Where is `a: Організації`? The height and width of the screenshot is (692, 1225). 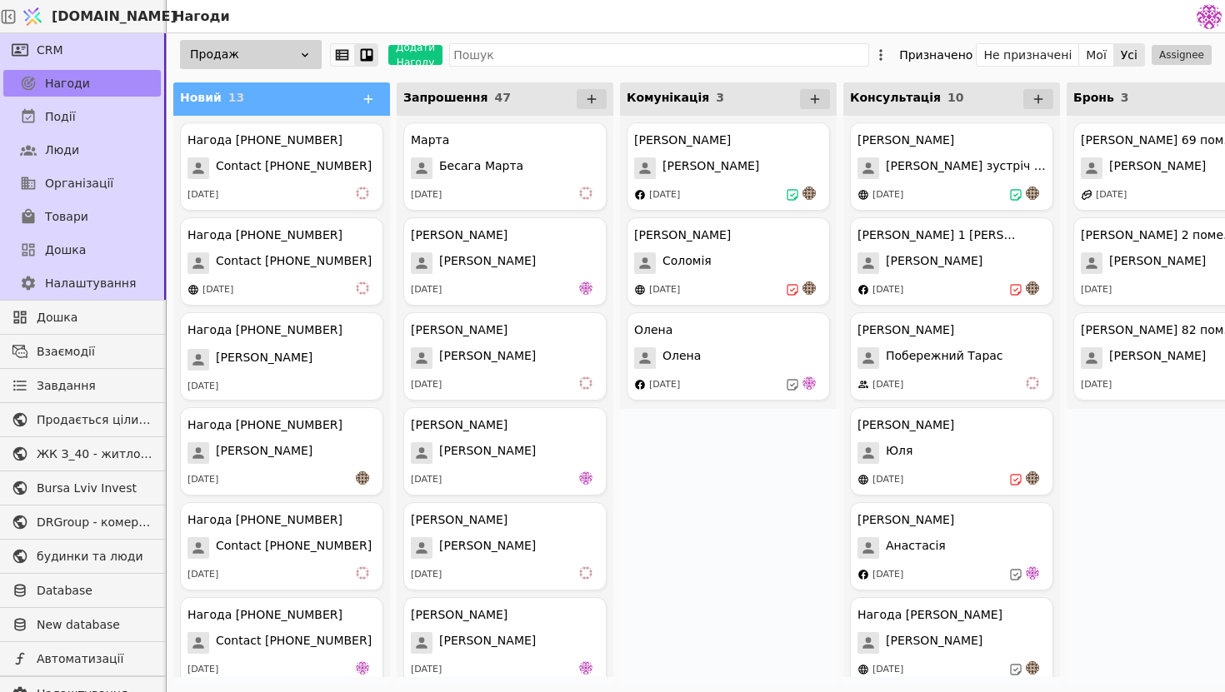
a: Організації is located at coordinates (82, 183).